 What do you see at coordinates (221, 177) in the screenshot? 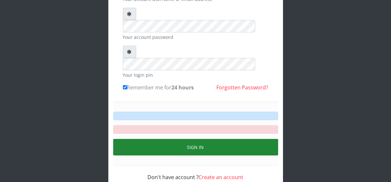
I see `a: Create an account` at bounding box center [221, 177].